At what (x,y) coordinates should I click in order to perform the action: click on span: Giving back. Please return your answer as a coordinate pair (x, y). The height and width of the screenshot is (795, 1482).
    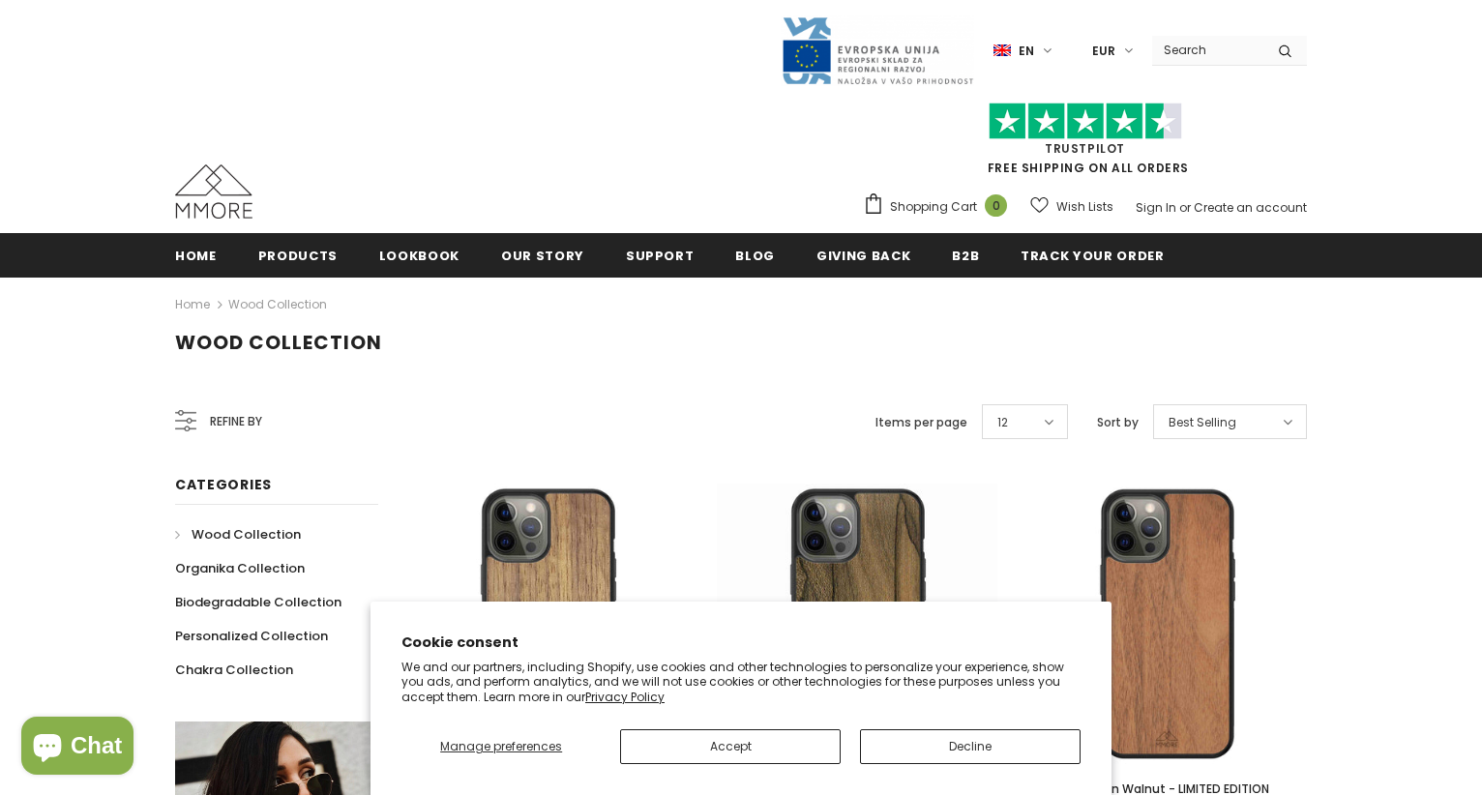
    Looking at the image, I should click on (863, 255).